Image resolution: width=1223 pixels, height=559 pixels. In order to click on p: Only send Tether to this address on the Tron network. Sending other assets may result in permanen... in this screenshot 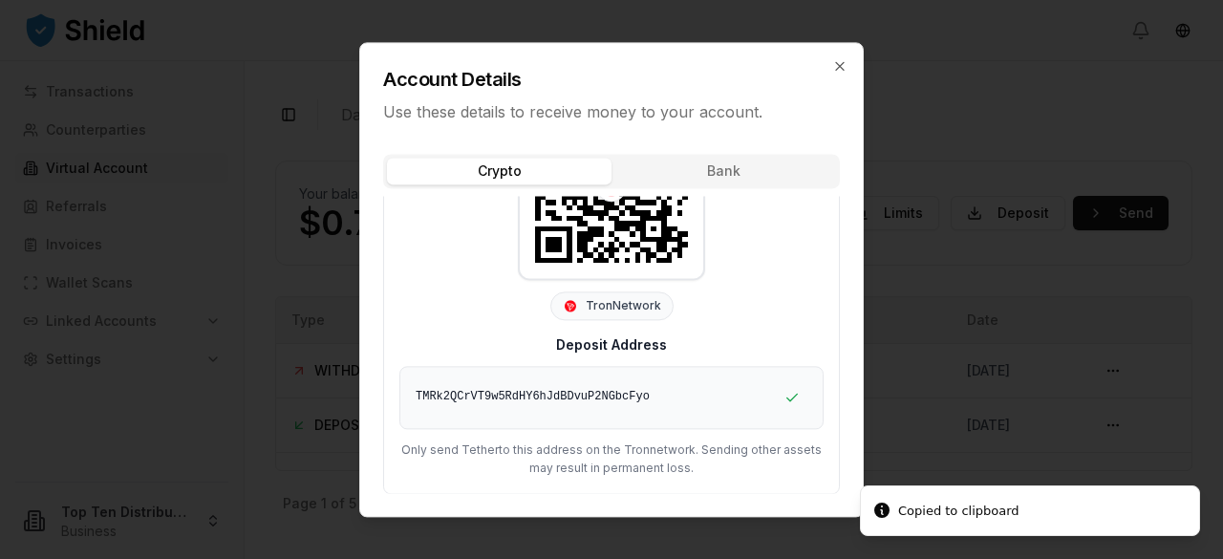, I will do `click(612, 459)`.